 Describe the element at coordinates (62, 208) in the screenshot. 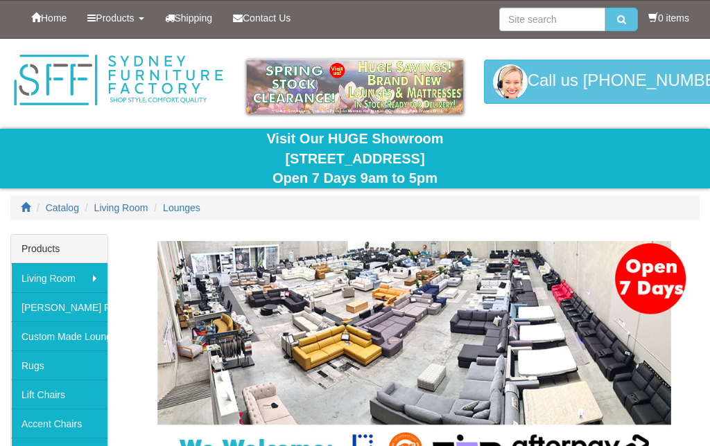

I see `a: Catalog` at that location.